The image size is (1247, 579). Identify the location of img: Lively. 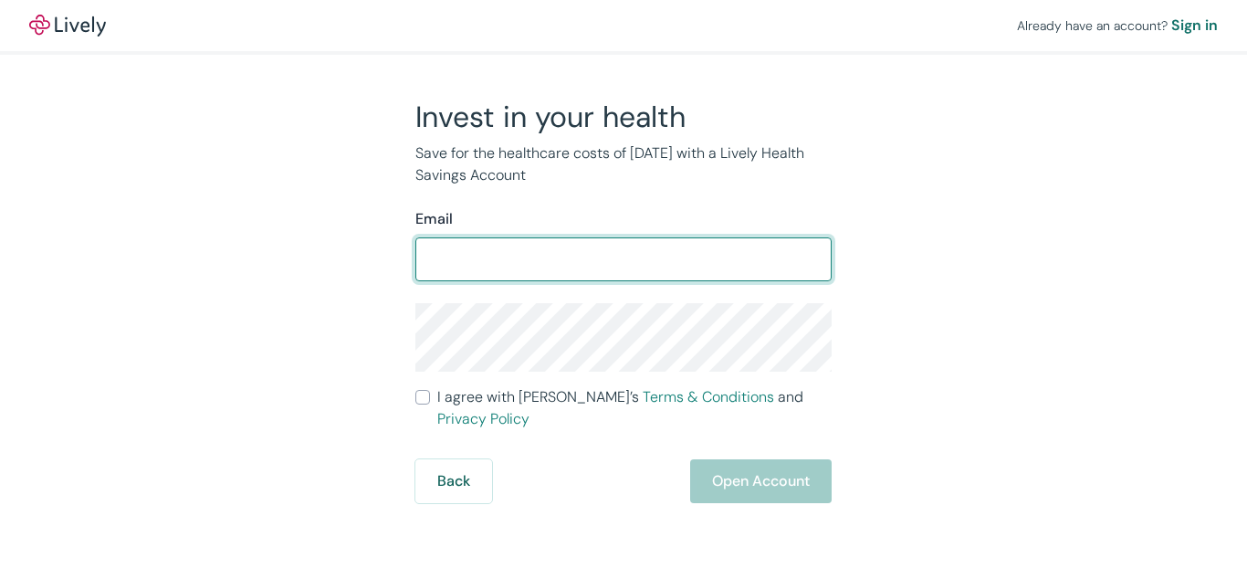
(68, 26).